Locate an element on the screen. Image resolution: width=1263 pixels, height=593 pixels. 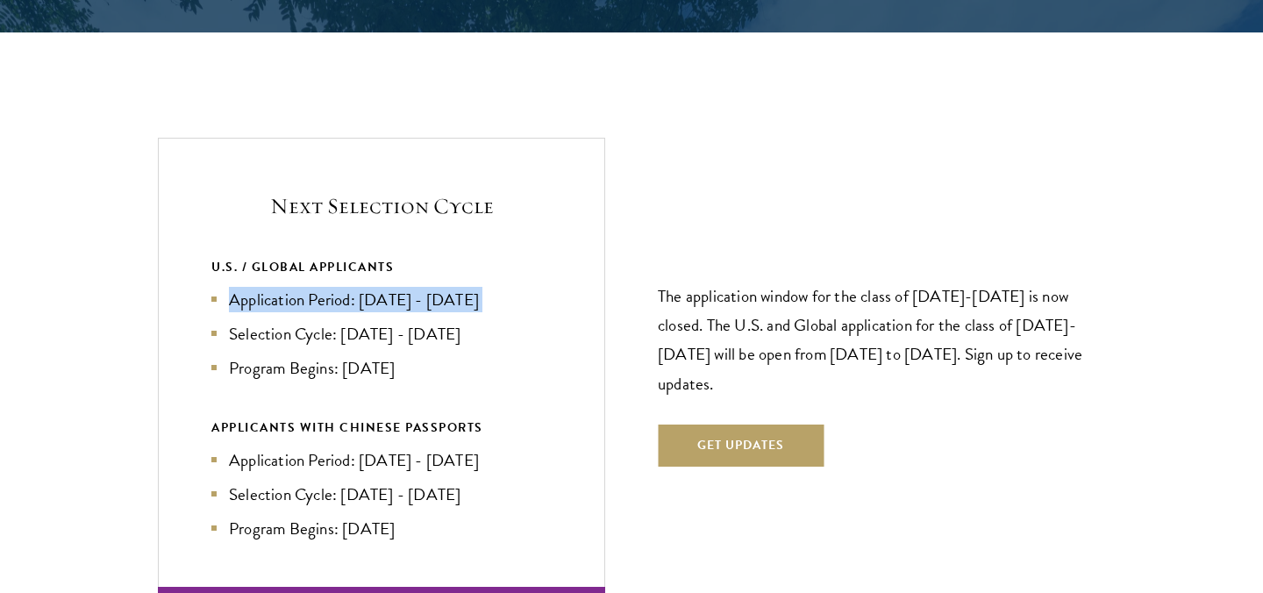
div: U.S. / GLOBAL APPLICANTS is located at coordinates (381, 267).